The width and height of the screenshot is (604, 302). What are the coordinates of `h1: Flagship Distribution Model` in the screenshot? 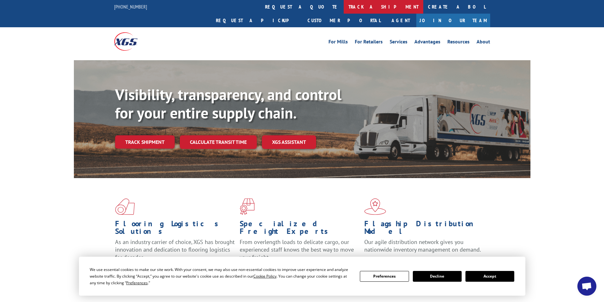 It's located at (425, 229).